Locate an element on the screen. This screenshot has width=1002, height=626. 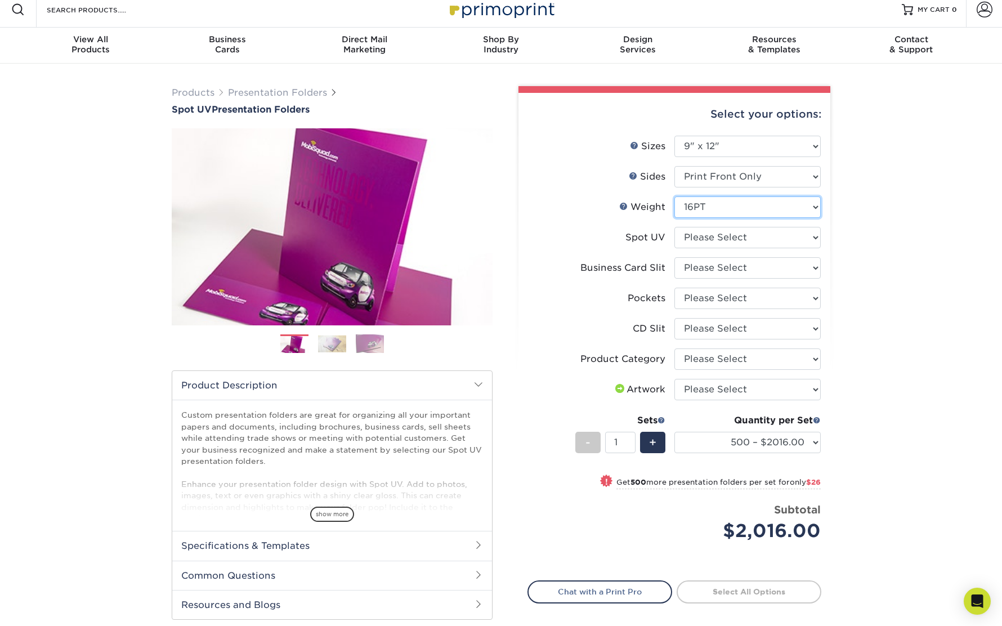
p: Custom presentation folders are great for organizing all your important papers and documents, inc... is located at coordinates (332, 496).